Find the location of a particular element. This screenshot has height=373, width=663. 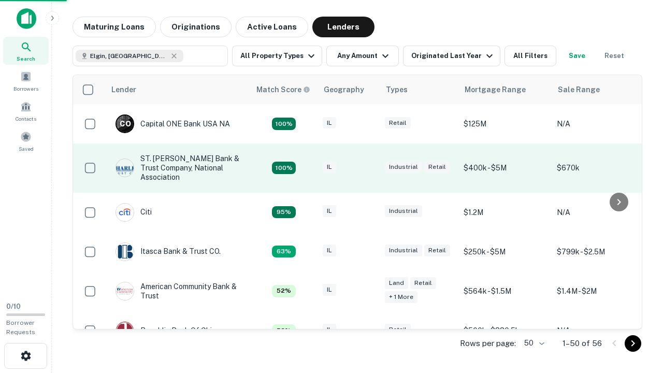

img: capitalize-icon.png is located at coordinates (26, 19).